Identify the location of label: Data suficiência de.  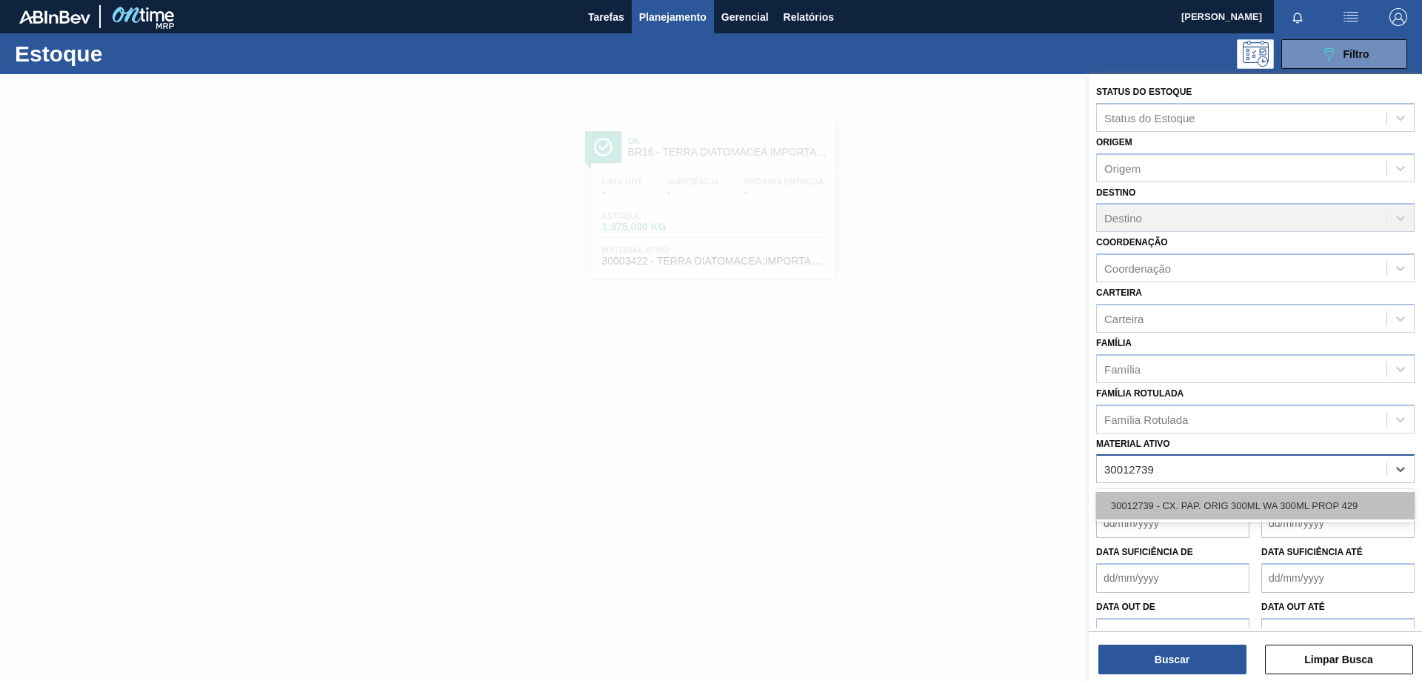
(1144, 552).